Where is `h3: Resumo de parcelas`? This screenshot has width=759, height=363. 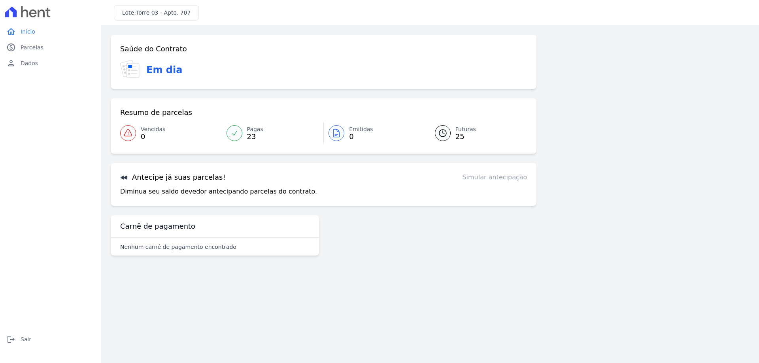 h3: Resumo de parcelas is located at coordinates (156, 113).